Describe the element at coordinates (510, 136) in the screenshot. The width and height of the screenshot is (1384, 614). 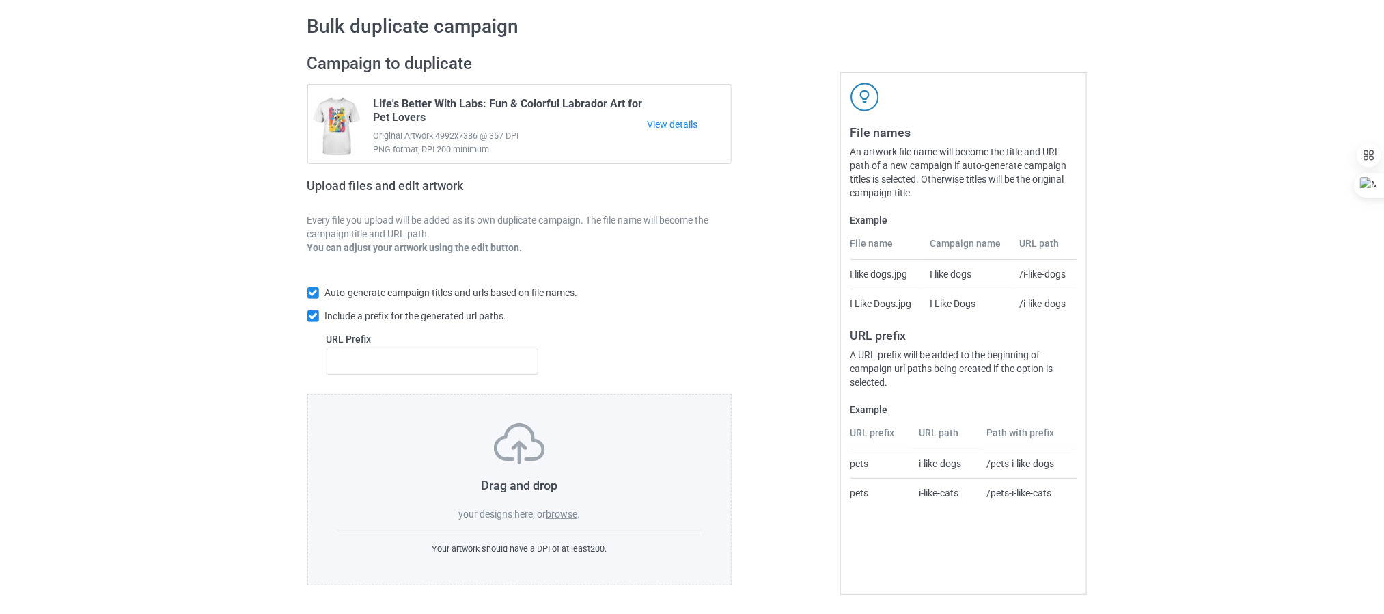
I see `span: Original Artwork 4992x7386 @ 357 DPI` at that location.